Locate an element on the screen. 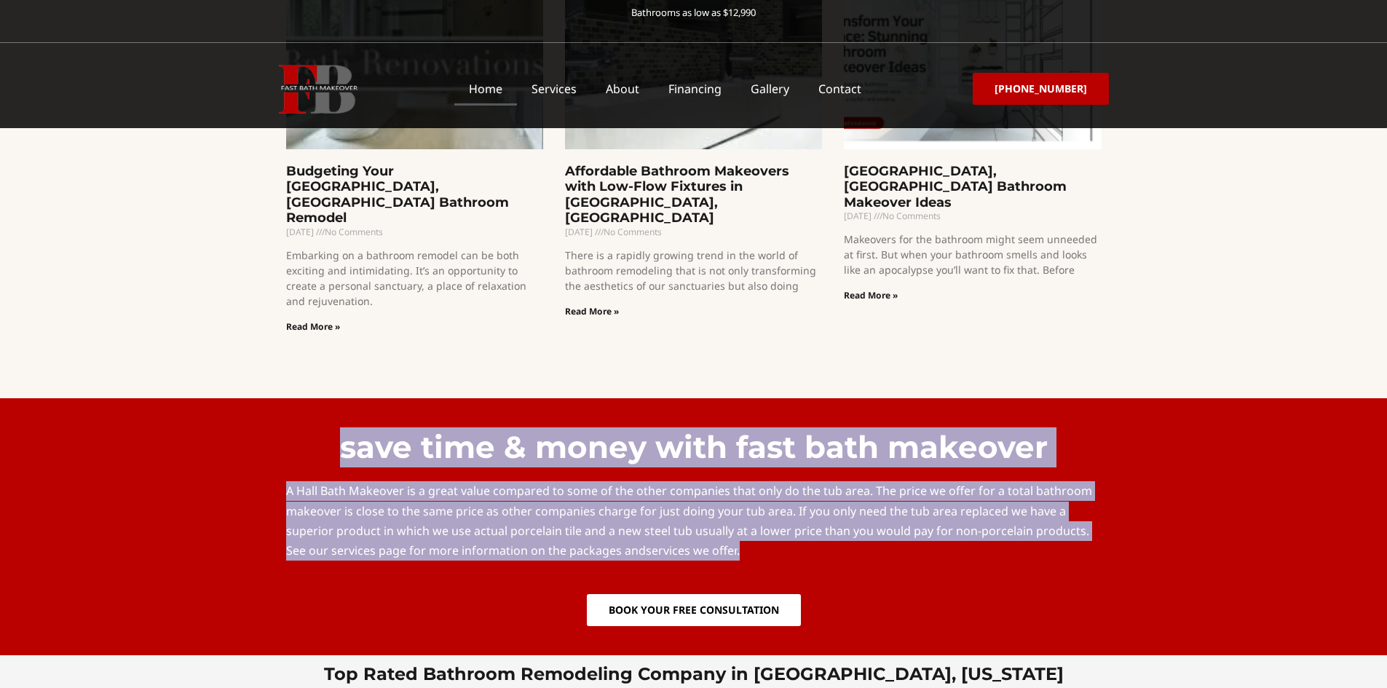  a: Gallery is located at coordinates (770, 89).